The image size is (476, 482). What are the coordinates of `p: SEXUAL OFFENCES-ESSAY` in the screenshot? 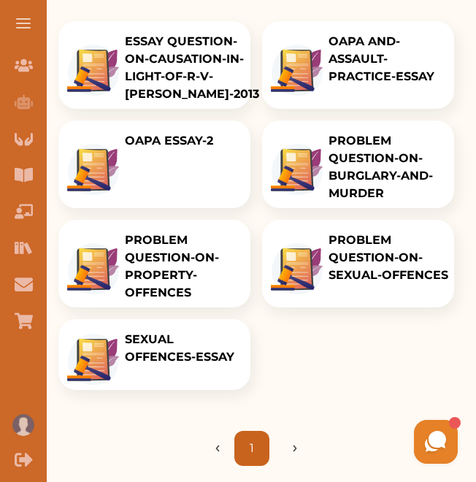 It's located at (185, 348).